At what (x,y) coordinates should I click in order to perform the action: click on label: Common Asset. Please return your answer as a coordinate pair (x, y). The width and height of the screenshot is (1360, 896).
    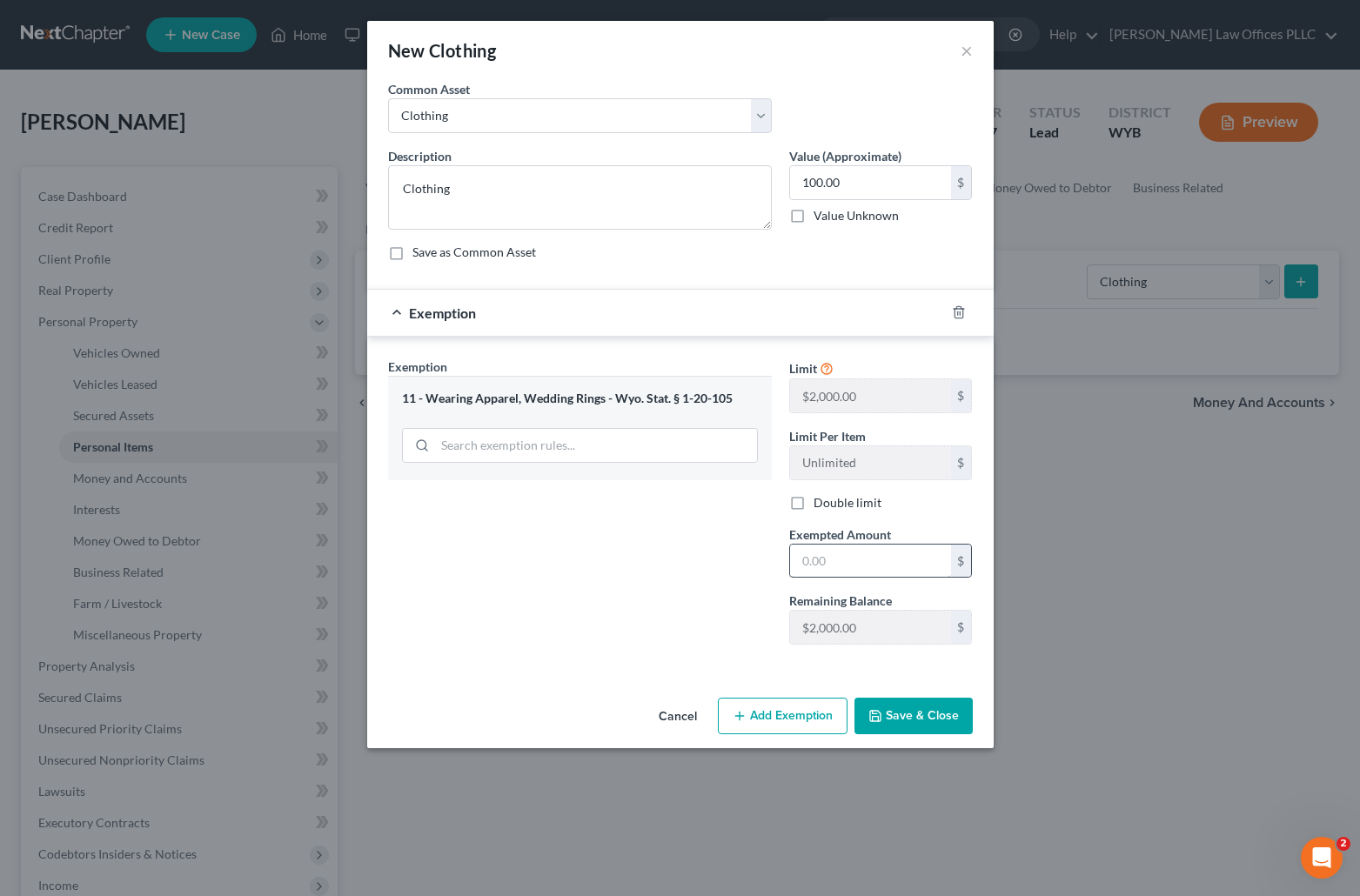
    Looking at the image, I should click on (429, 89).